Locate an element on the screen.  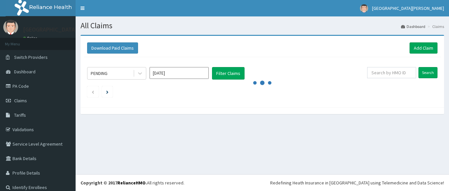
a: Next page is located at coordinates (107, 92).